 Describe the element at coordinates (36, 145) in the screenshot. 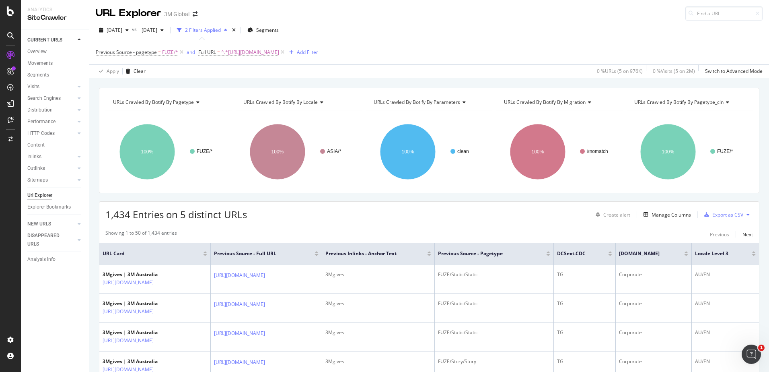

I see `div: Content` at that location.